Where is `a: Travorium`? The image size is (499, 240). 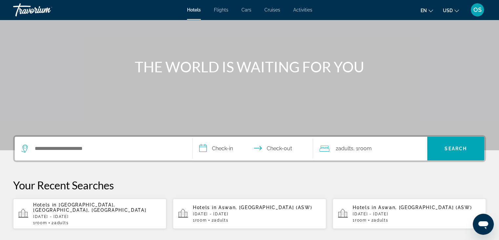 a: Travorium is located at coordinates (46, 10).